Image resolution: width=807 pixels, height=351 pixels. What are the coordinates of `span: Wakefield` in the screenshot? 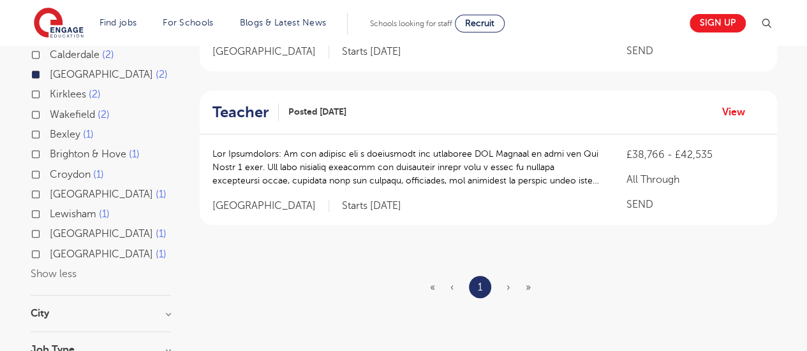 It's located at (72, 115).